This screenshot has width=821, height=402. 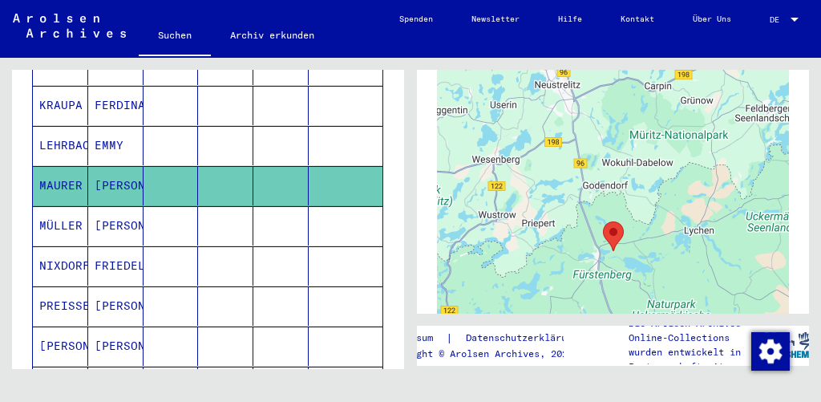 I want to click on mat-cell: PREISSEL, so click(x=60, y=305).